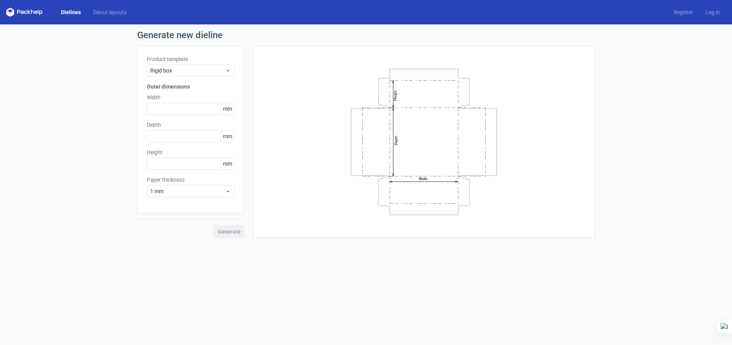 The height and width of the screenshot is (345, 732). What do you see at coordinates (110, 12) in the screenshot?
I see `a: Diecut layouts` at bounding box center [110, 12].